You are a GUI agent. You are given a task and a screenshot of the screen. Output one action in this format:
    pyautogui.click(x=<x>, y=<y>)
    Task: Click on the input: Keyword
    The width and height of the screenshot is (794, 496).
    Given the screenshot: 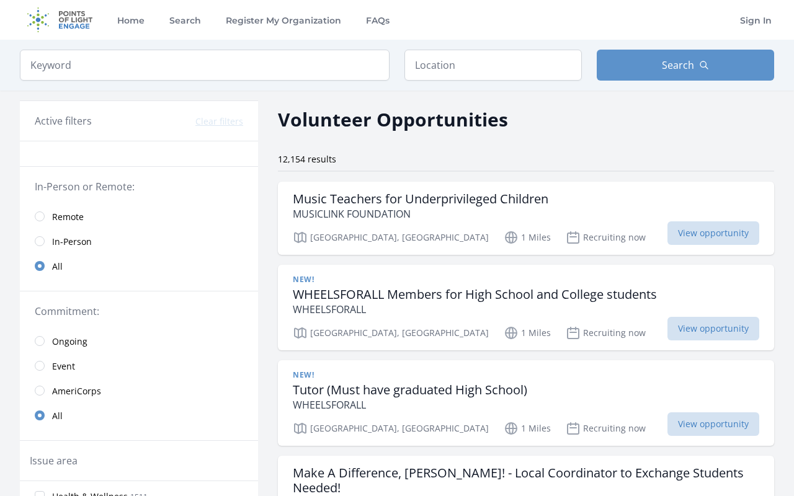 What is the action you would take?
    pyautogui.click(x=205, y=65)
    